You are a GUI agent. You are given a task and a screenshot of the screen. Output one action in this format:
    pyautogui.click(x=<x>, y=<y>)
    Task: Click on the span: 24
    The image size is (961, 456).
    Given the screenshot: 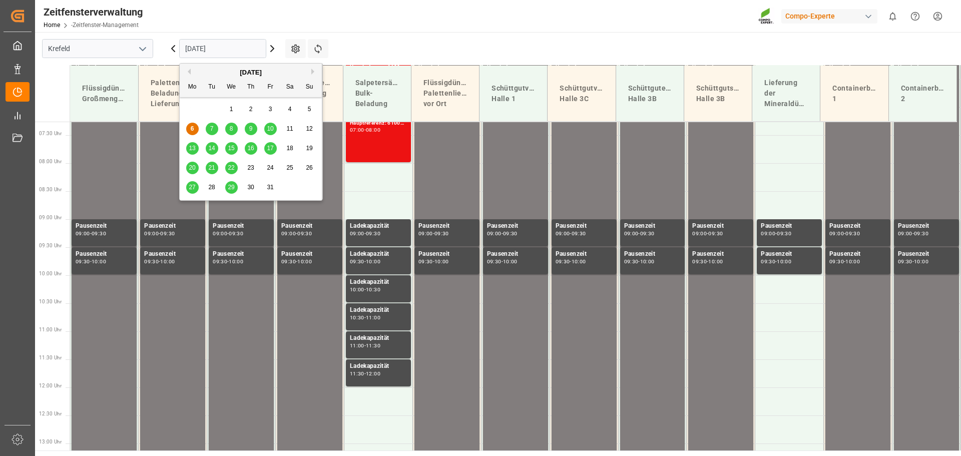 What is the action you would take?
    pyautogui.click(x=270, y=168)
    